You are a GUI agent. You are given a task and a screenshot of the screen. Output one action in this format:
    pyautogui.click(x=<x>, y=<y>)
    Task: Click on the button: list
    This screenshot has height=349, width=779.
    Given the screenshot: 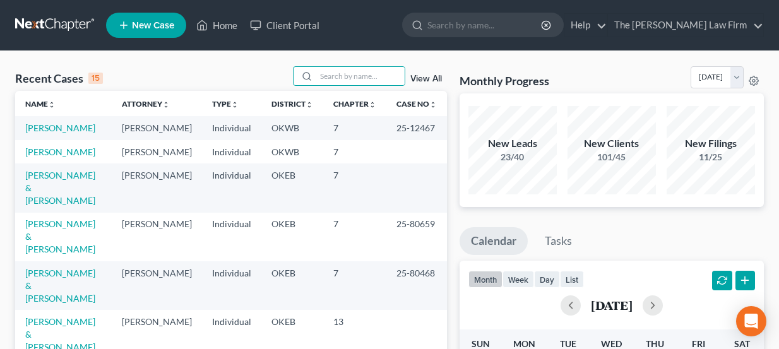 What is the action you would take?
    pyautogui.click(x=572, y=279)
    